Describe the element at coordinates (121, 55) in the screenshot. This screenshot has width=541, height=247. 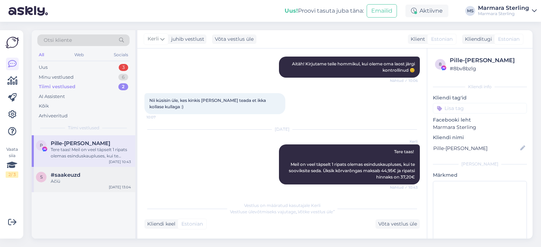
I see `div: Socials` at that location.